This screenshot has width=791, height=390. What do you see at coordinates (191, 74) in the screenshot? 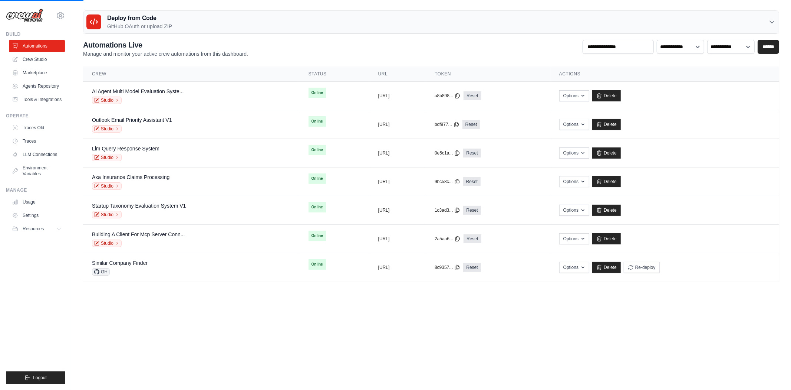
I see `th: Crew` at bounding box center [191, 74].